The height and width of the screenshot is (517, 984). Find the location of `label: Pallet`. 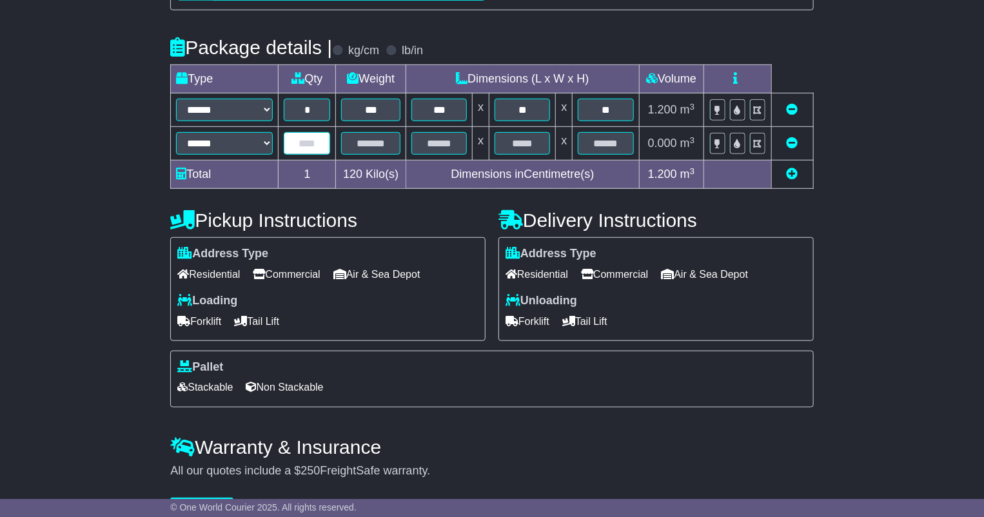

label: Pallet is located at coordinates (200, 368).